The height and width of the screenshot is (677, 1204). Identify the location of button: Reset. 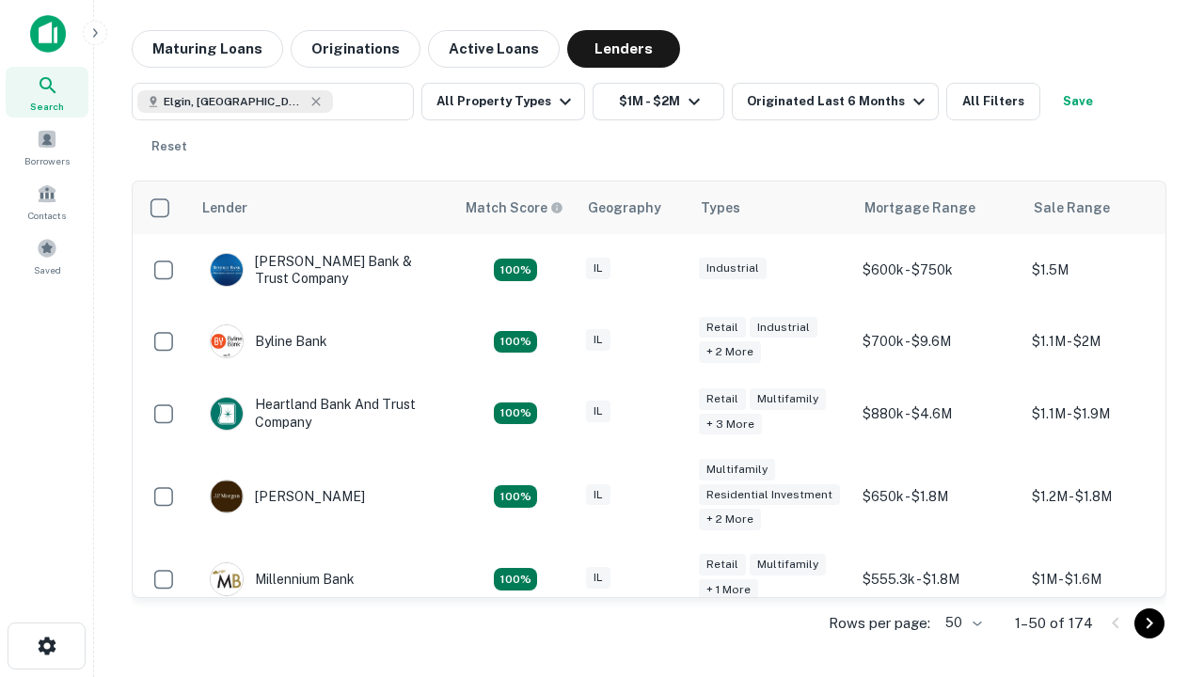
(169, 147).